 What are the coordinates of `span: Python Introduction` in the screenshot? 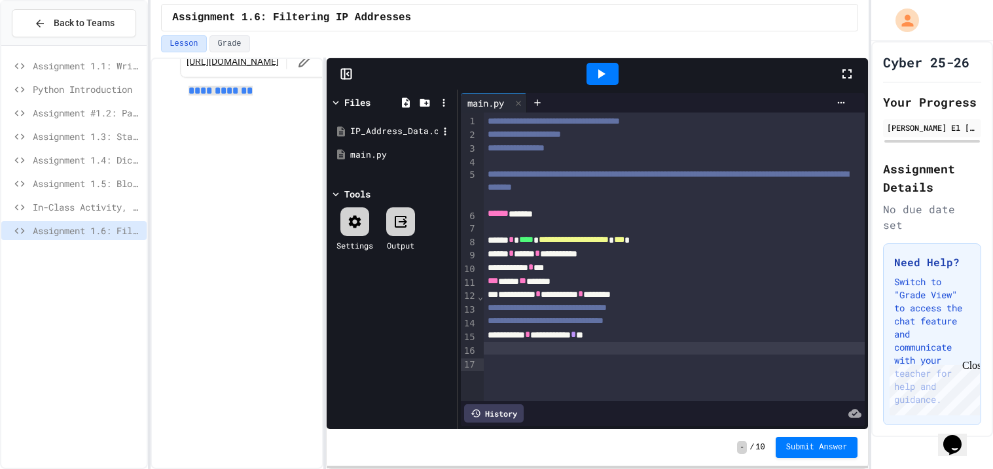 It's located at (87, 89).